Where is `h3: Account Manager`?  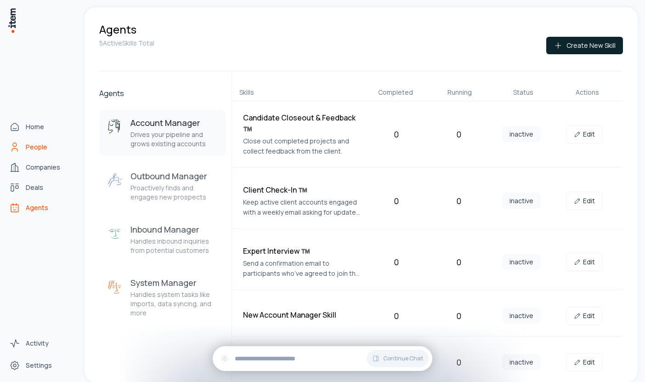
h3: Account Manager is located at coordinates (175, 123).